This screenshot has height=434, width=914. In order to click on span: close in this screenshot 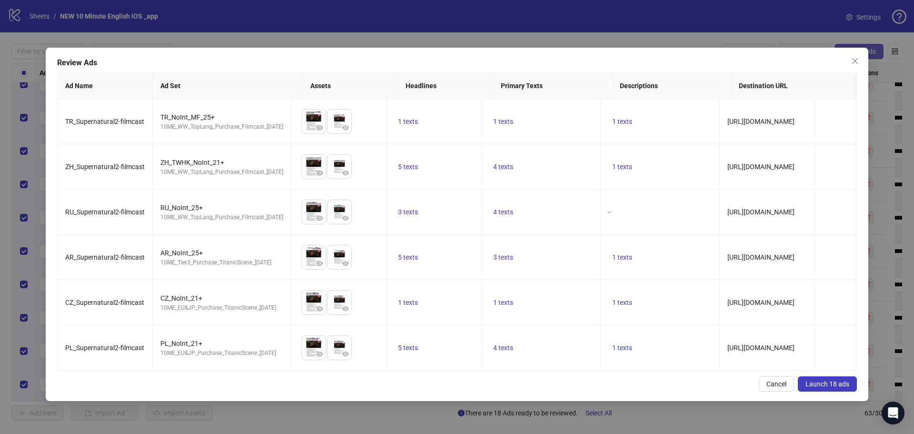, I will do `click(855, 61)`.